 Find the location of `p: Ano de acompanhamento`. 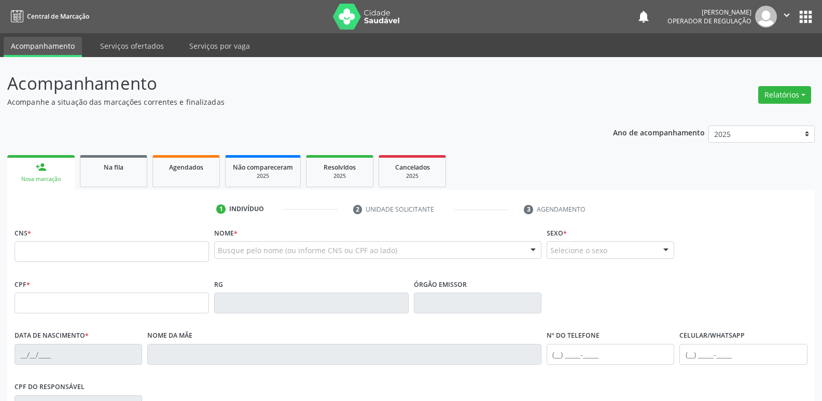

p: Ano de acompanhamento is located at coordinates (658, 132).